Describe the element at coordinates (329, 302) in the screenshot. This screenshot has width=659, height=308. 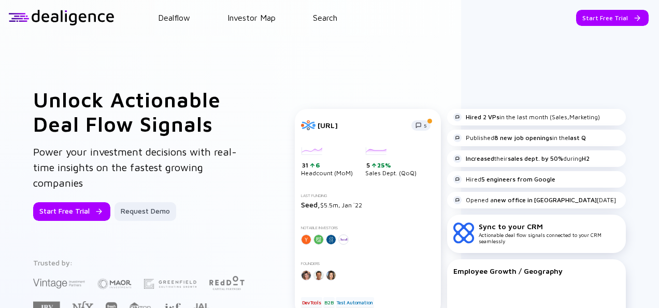
I see `div: B2B` at that location.